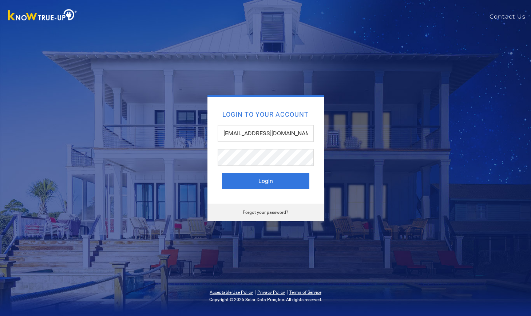 Image resolution: width=531 pixels, height=316 pixels. What do you see at coordinates (265, 181) in the screenshot?
I see `button: Login` at bounding box center [265, 181].